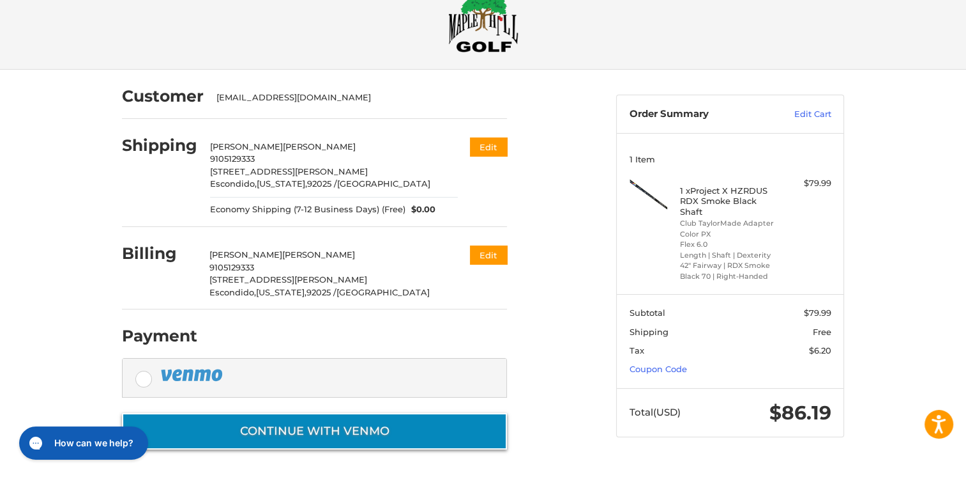 This screenshot has width=966, height=477. I want to click on span: Free, so click(822, 332).